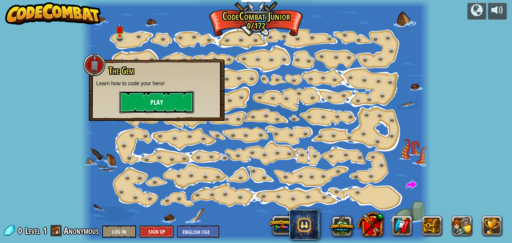 The width and height of the screenshot is (512, 243). Describe the element at coordinates (53, 13) in the screenshot. I see `img: CodeCombat - Learn how to code by playing a game` at that location.